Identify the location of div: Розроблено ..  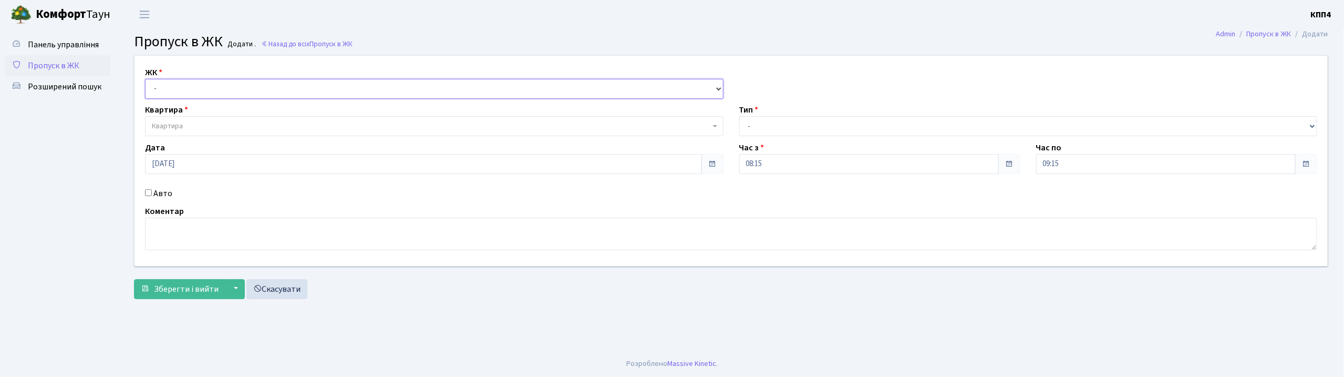
(672, 364).